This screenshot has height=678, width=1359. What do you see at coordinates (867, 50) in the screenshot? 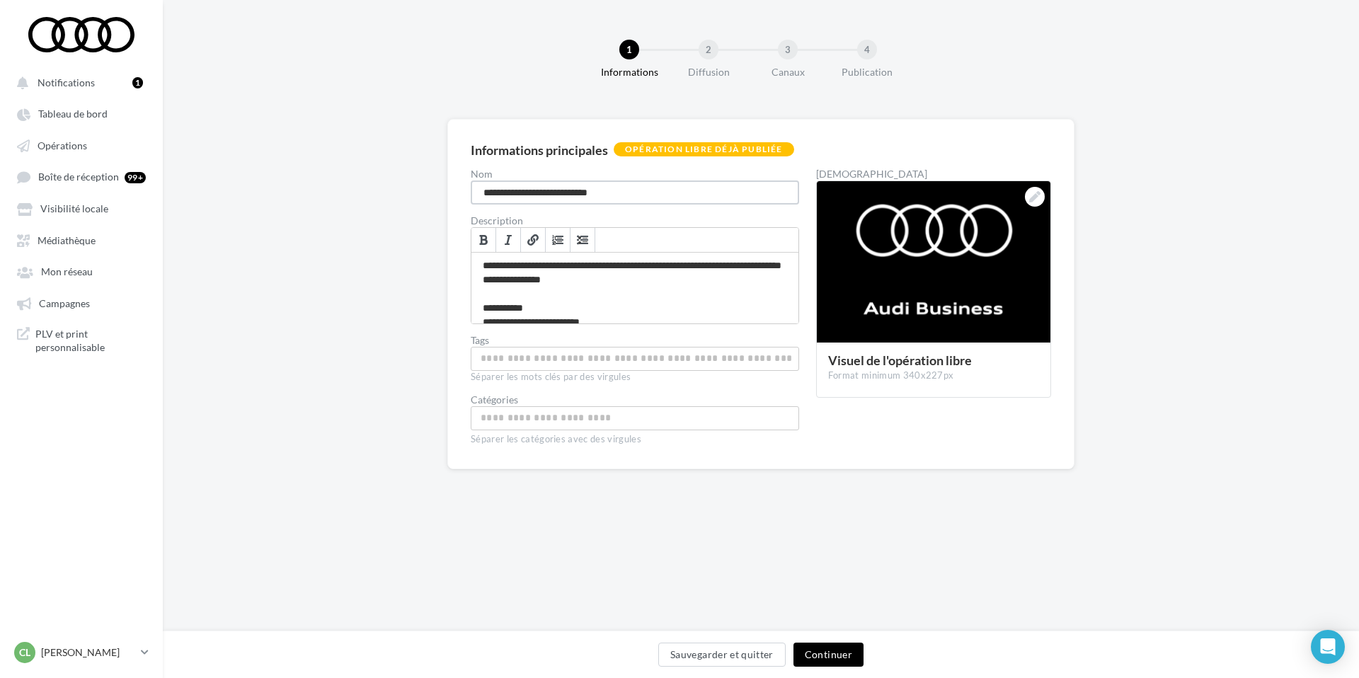
I see `div: 4` at bounding box center [867, 50].